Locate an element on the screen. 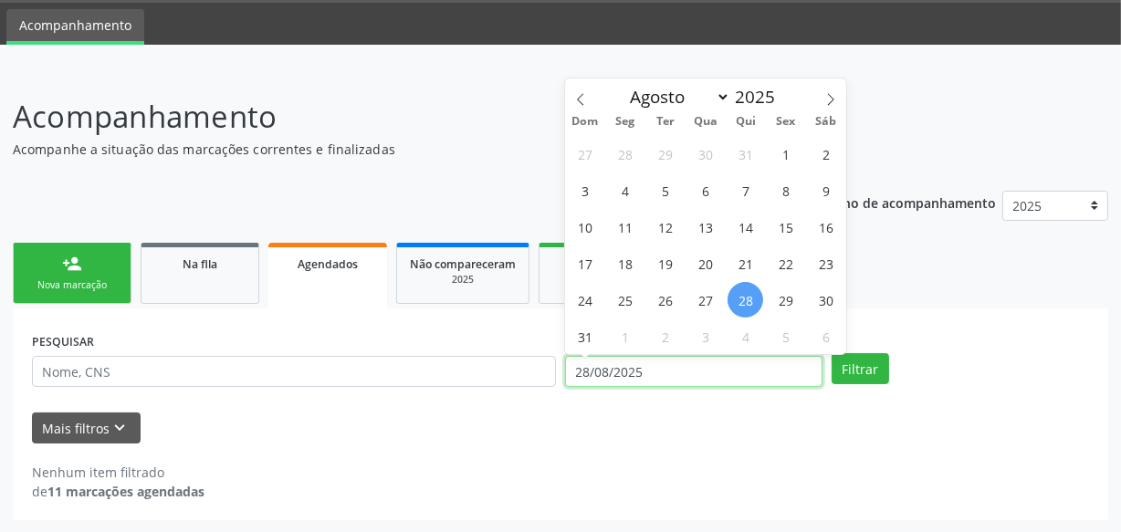  span: Agosto 7, 2025 is located at coordinates (745, 190).